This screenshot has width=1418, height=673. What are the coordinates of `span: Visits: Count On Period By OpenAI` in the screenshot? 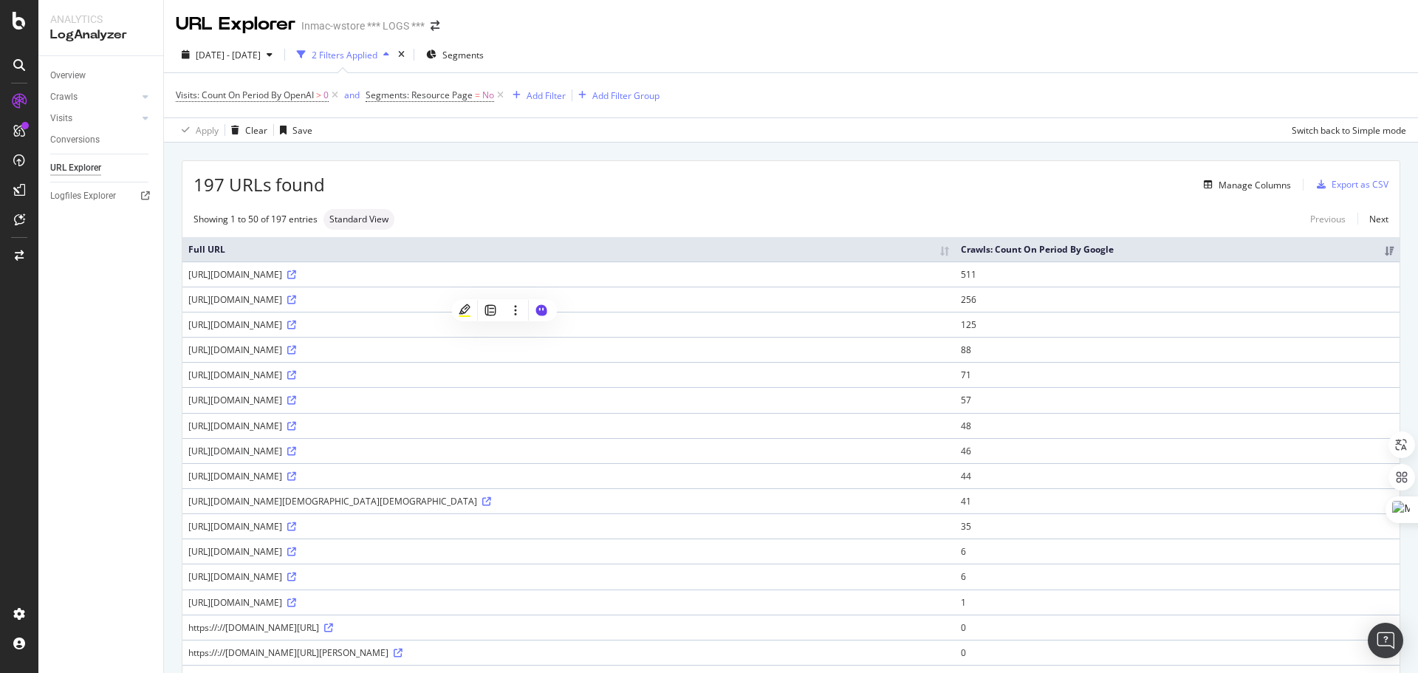 It's located at (245, 95).